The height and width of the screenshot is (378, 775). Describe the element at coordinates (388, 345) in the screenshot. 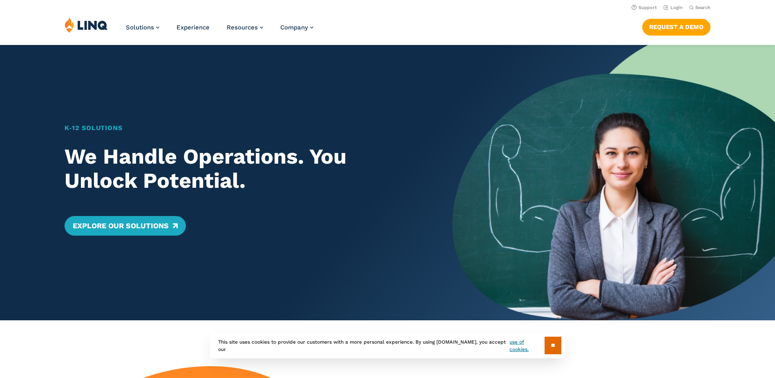

I see `div: This site uses cookies to provide our customers with a more personal experience. By using [DOMAIN...` at that location.